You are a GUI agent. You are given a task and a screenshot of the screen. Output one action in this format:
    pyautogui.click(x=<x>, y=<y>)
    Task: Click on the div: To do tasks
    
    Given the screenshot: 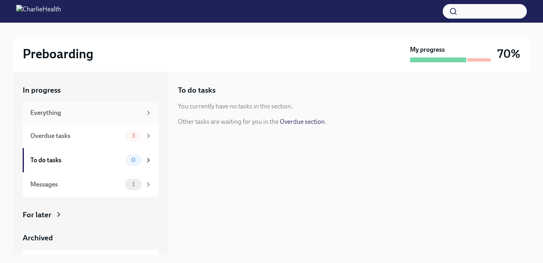 What is the action you would take?
    pyautogui.click(x=76, y=160)
    